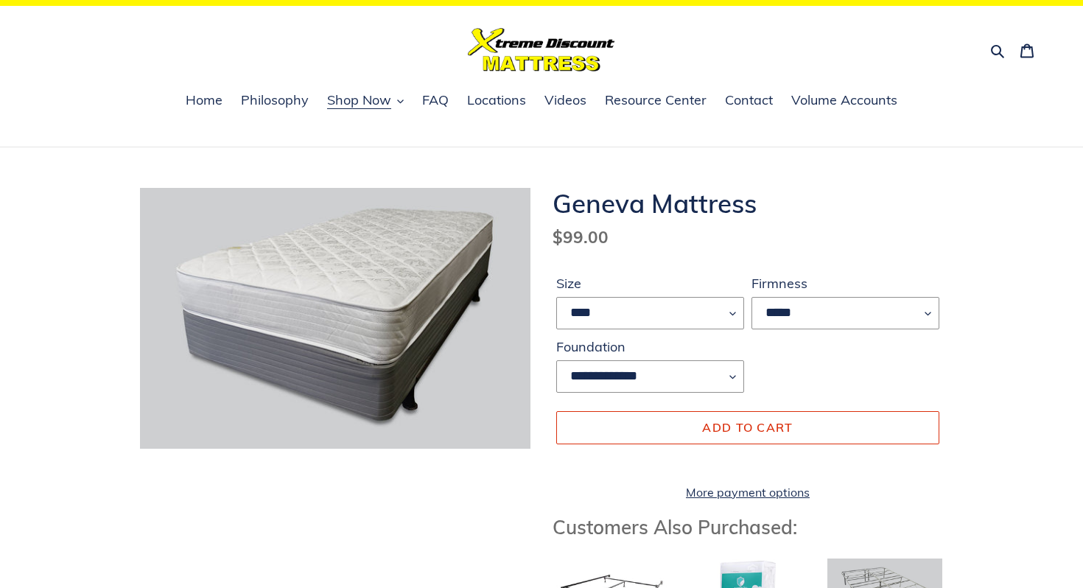 The image size is (1083, 588). Describe the element at coordinates (565, 100) in the screenshot. I see `span: Videos` at that location.